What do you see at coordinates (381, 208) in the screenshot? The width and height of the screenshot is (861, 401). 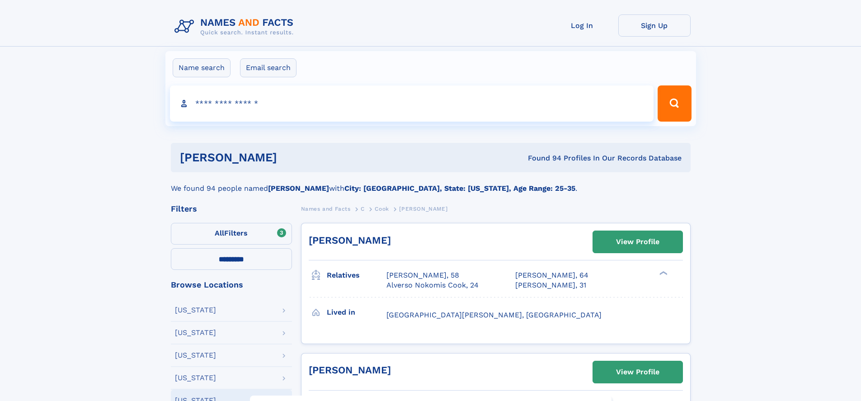 I see `a: Cook` at bounding box center [381, 208].